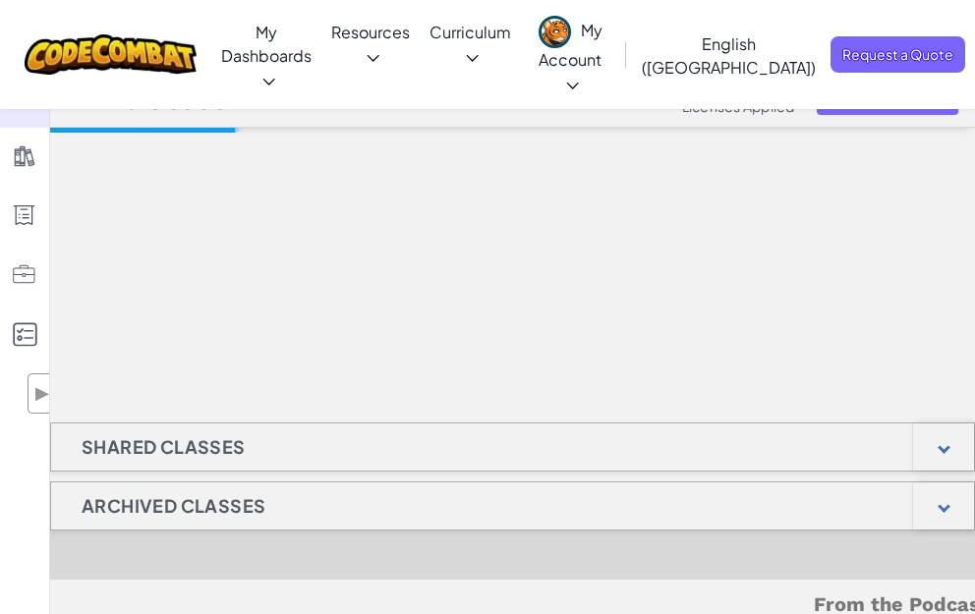  Describe the element at coordinates (371, 31) in the screenshot. I see `span: Resources` at that location.